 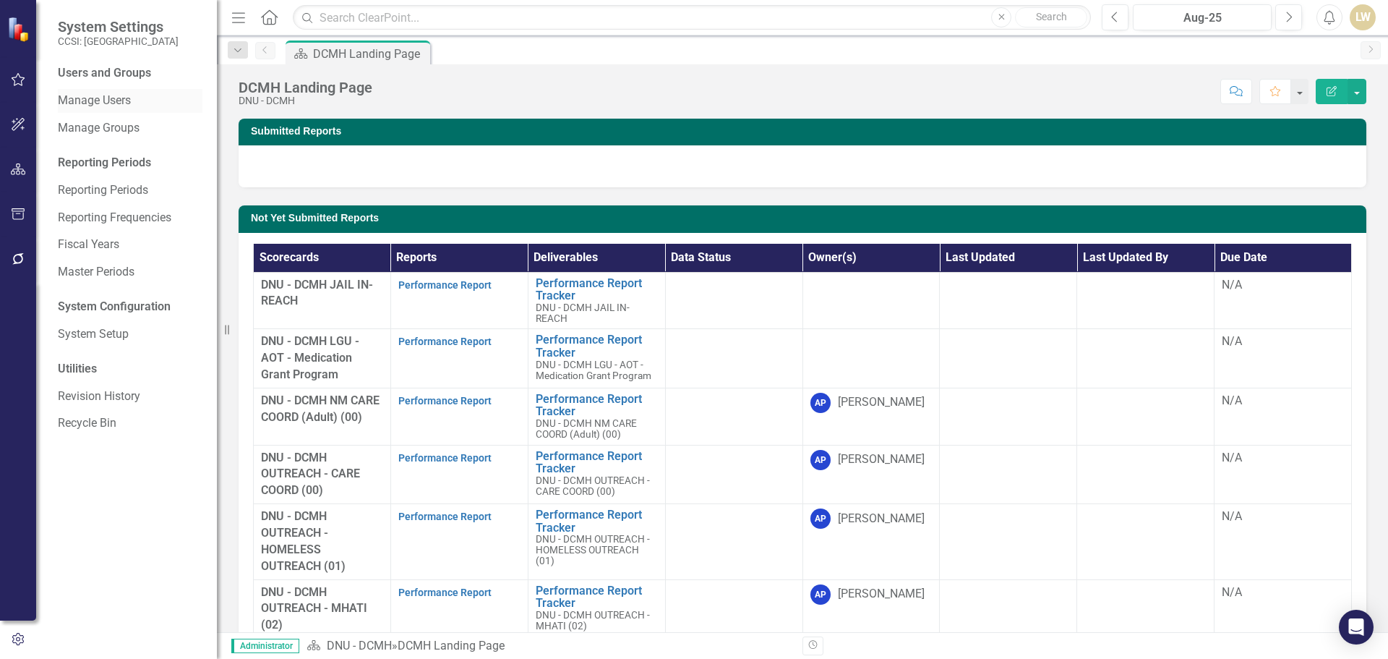 What do you see at coordinates (1203, 17) in the screenshot?
I see `button: Aug-25` at bounding box center [1203, 17].